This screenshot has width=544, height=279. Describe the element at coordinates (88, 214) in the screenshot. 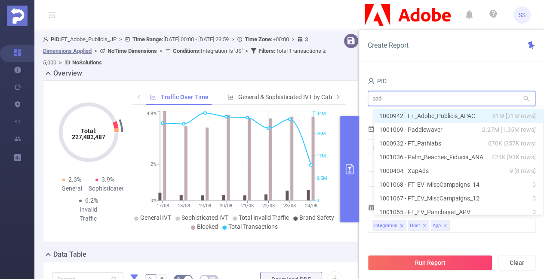

I see `div: Invalid Traffic` at that location.